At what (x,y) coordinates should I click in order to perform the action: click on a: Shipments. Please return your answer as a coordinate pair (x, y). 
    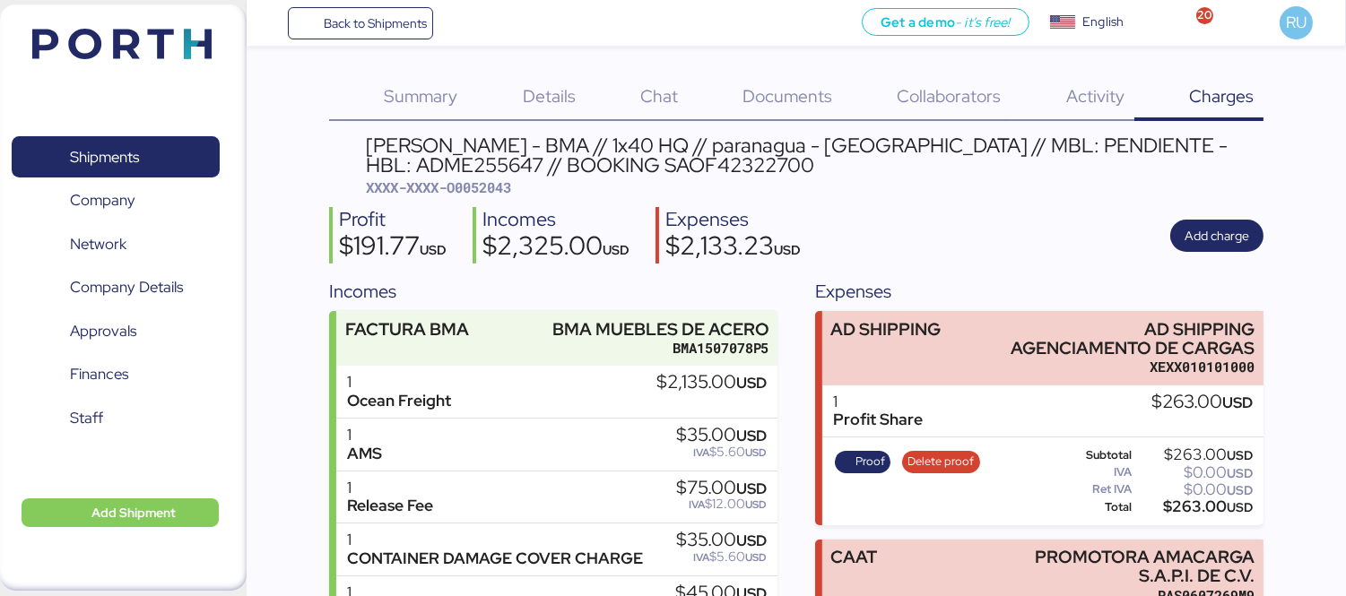
    Looking at the image, I should click on (116, 157).